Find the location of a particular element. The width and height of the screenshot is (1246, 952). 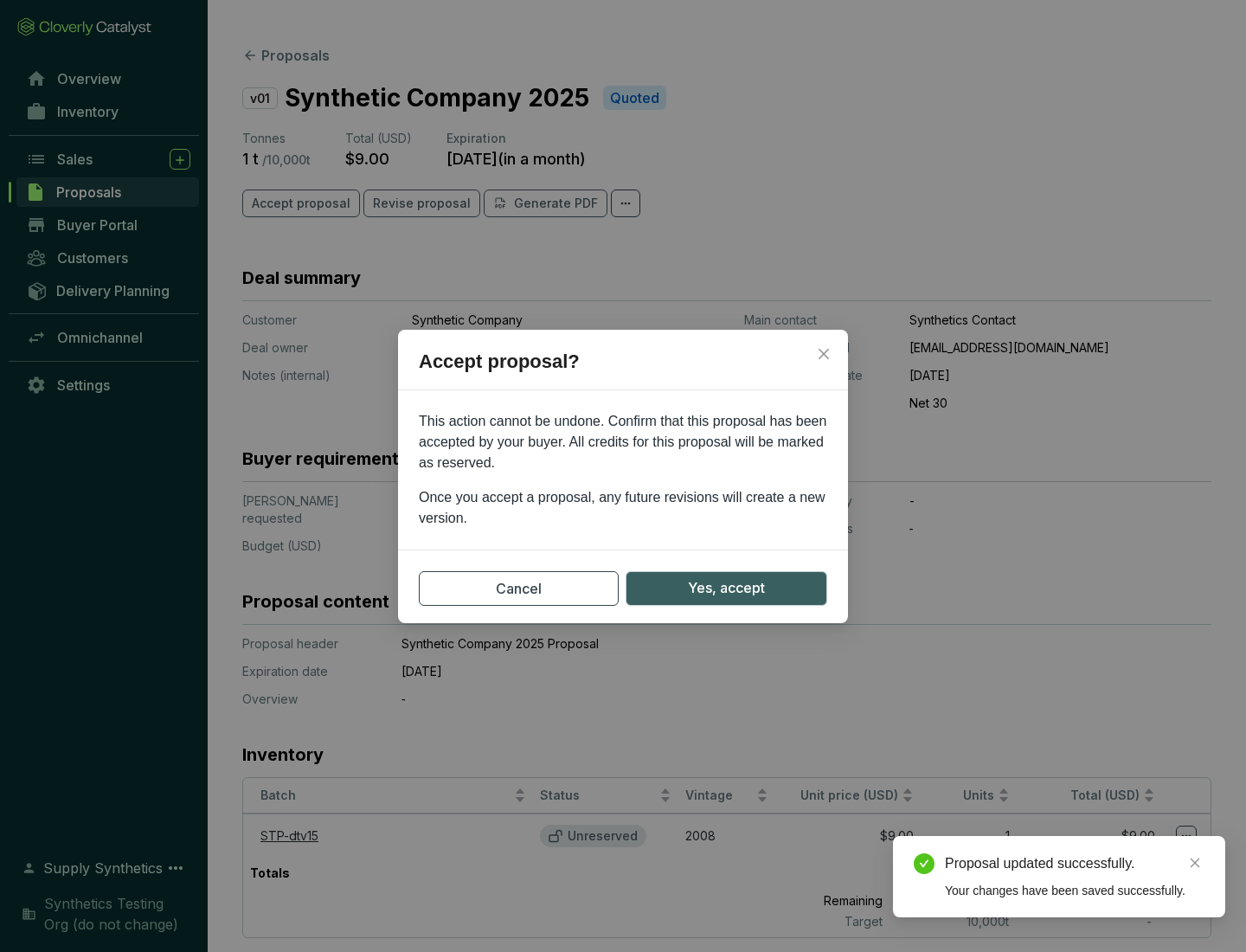

span: Cancel is located at coordinates (518, 589).